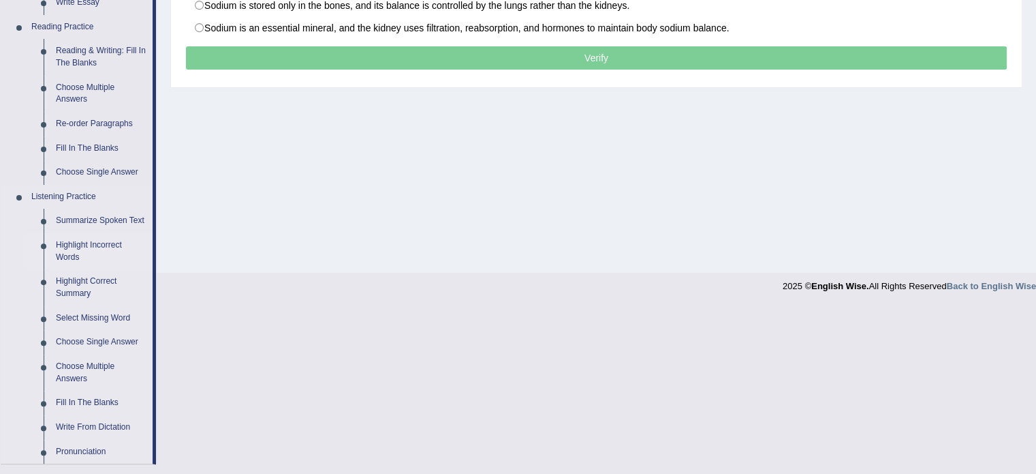  What do you see at coordinates (910, 282) in the screenshot?
I see `div: 2025 © All Rights Reserved` at bounding box center [910, 282].